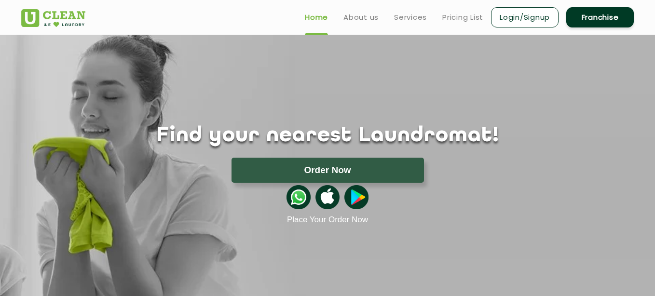  I want to click on a: Home, so click(317, 17).